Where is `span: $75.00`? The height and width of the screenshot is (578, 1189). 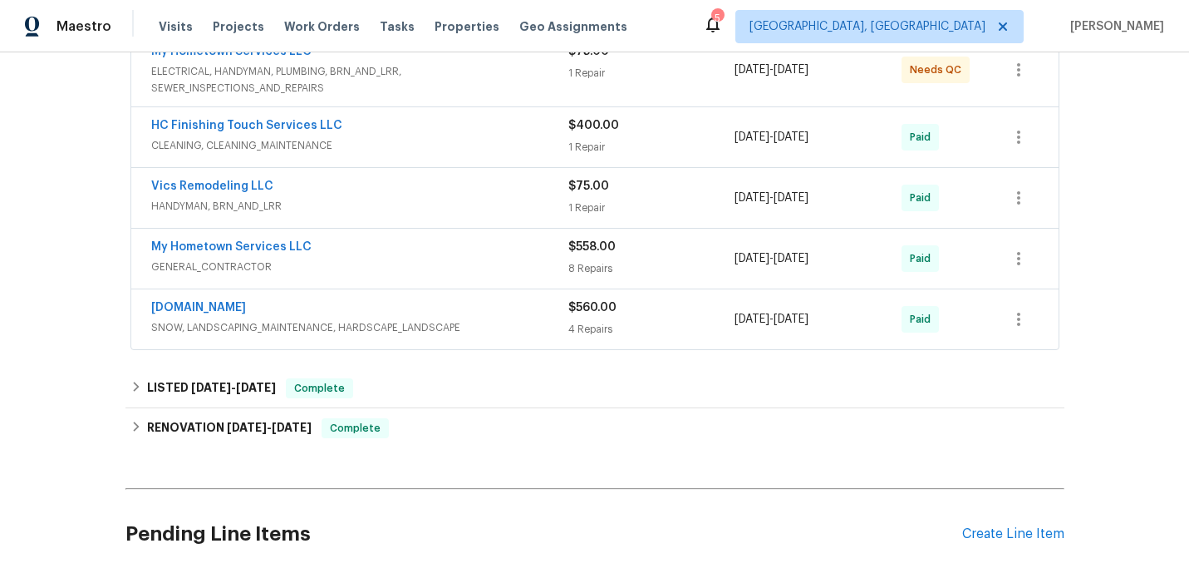
span: $75.00 is located at coordinates (588, 186).